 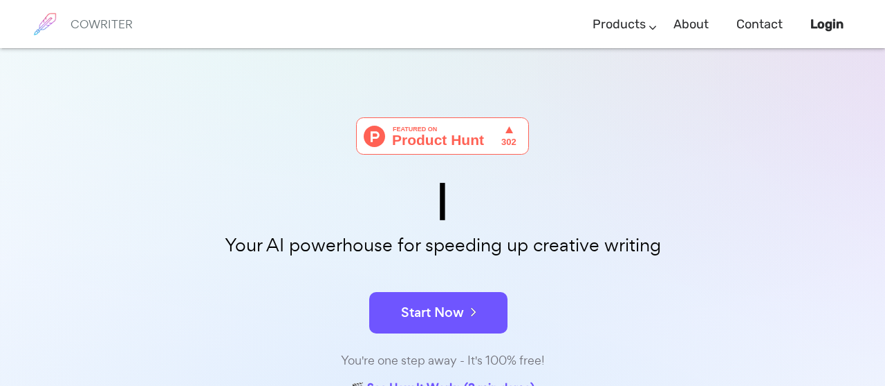 What do you see at coordinates (442, 361) in the screenshot?
I see `div: You're one step away - It's 100% free!` at bounding box center [442, 361].